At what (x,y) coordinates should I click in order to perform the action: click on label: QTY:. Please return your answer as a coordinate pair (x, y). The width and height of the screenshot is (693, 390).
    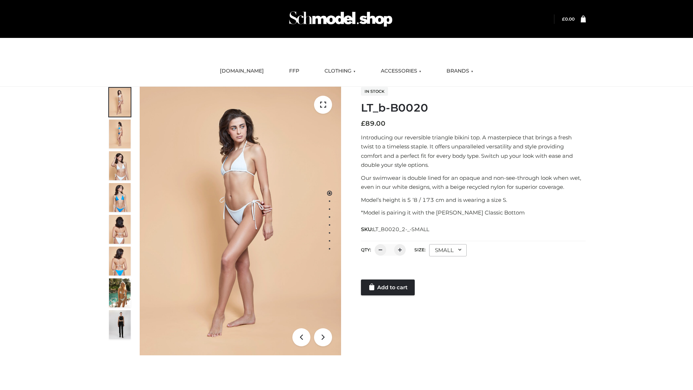
    Looking at the image, I should click on (366, 250).